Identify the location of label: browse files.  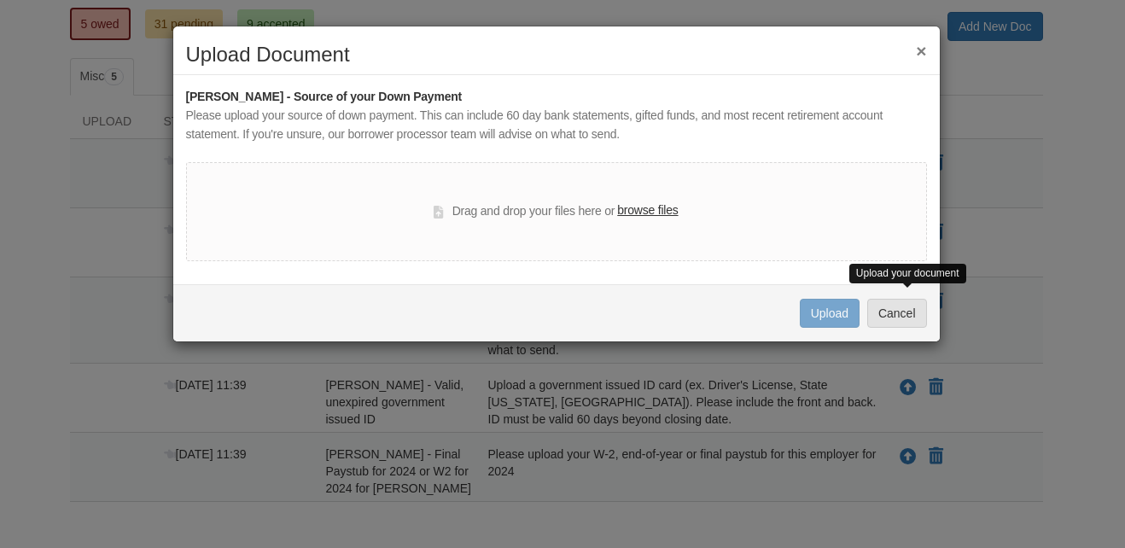
(647, 211).